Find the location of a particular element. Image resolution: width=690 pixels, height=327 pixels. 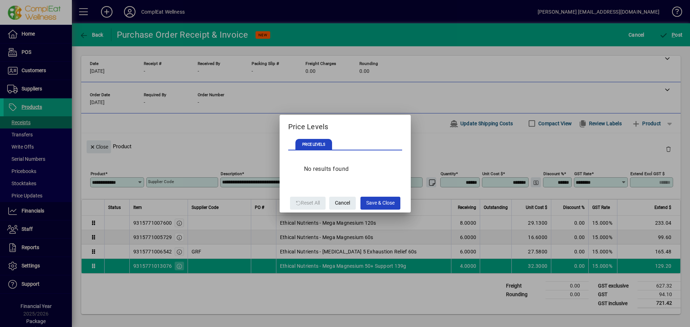

span: PRICE LEVELS is located at coordinates (314, 145).